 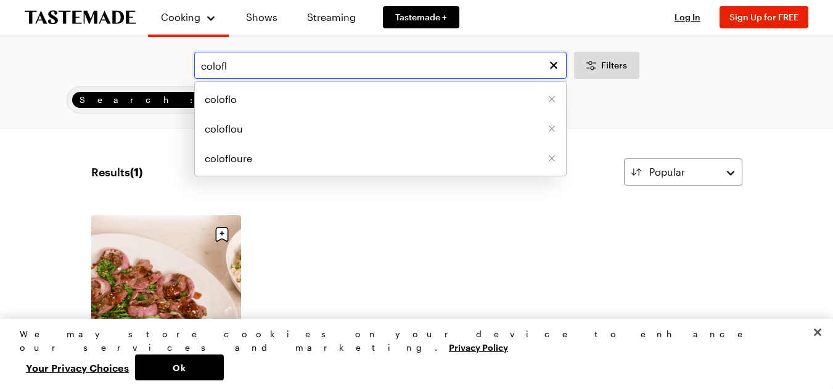 What do you see at coordinates (687, 17) in the screenshot?
I see `button: Log In` at bounding box center [687, 17].